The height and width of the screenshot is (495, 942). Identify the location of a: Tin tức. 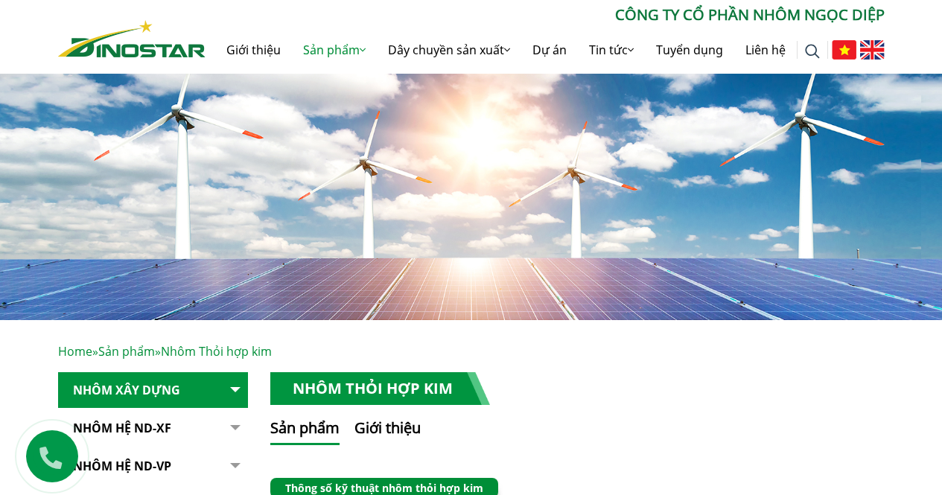
(611, 50).